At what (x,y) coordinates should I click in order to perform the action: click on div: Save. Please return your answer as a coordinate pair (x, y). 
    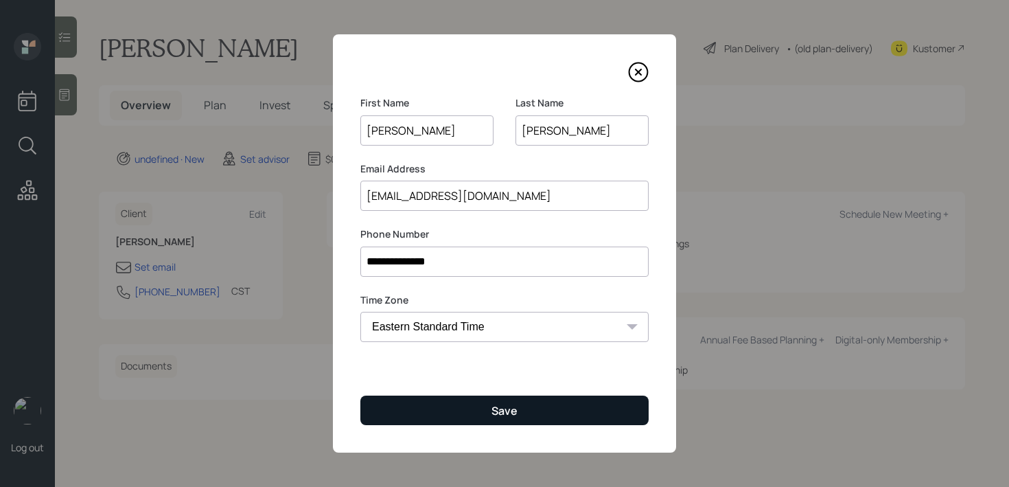
    Looking at the image, I should click on (505, 410).